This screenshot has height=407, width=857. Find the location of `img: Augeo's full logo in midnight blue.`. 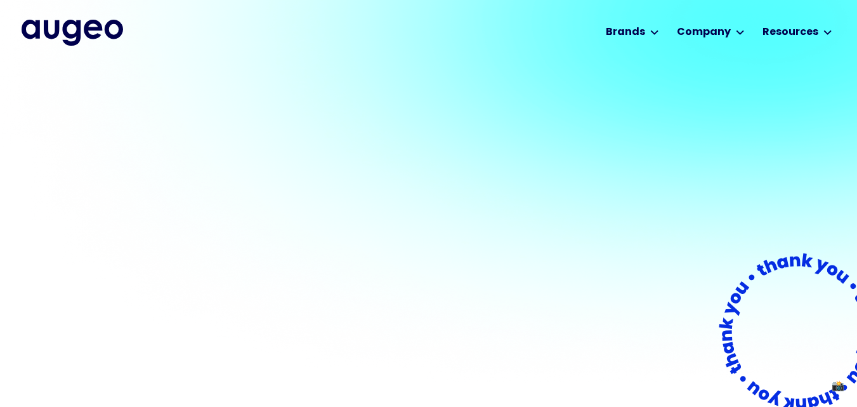

img: Augeo's full logo in midnight blue. is located at coordinates (72, 32).